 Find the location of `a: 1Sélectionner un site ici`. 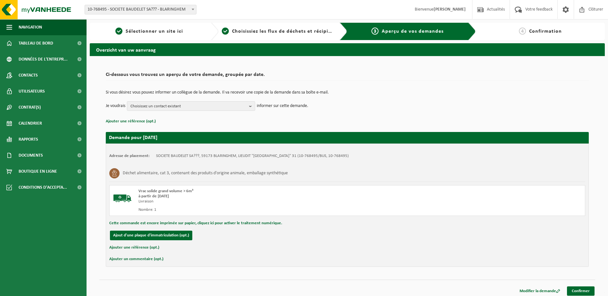

a: 1Sélectionner un site ici is located at coordinates (149, 31).